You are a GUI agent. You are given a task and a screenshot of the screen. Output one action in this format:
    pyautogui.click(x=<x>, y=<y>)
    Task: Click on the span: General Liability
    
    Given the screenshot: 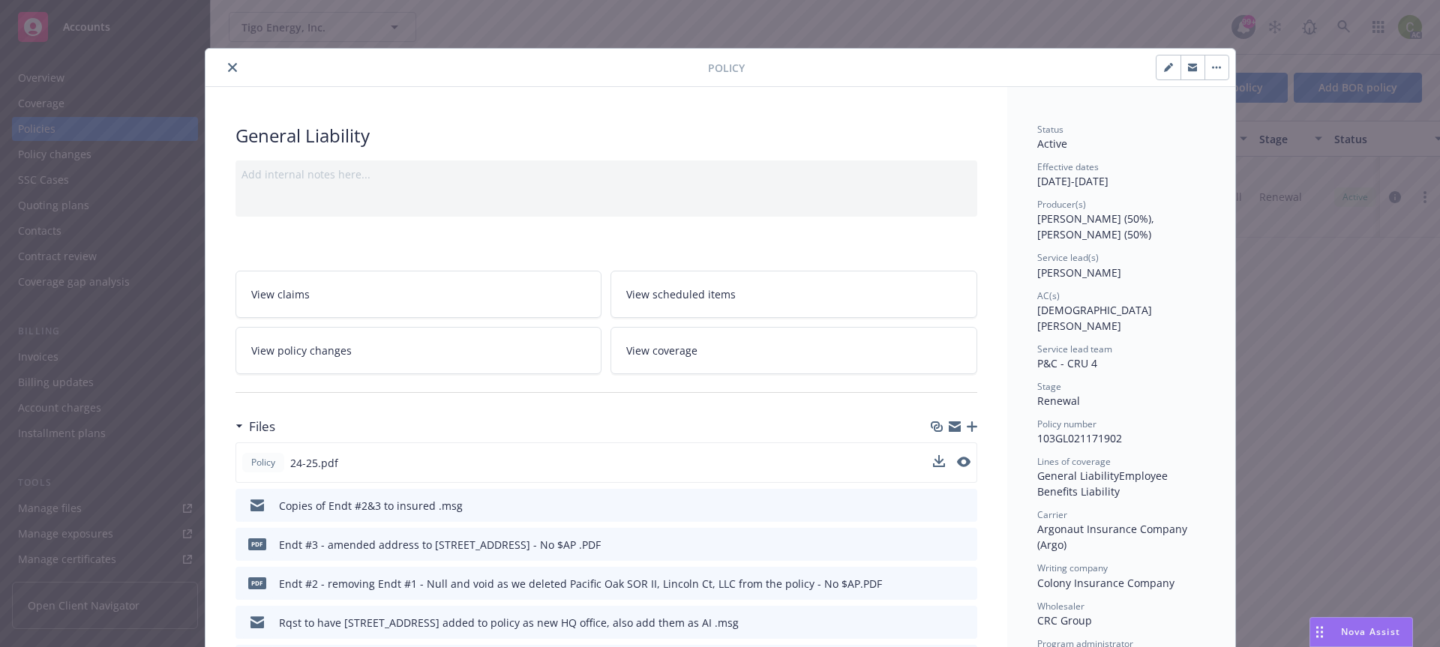 What is the action you would take?
    pyautogui.click(x=1078, y=476)
    